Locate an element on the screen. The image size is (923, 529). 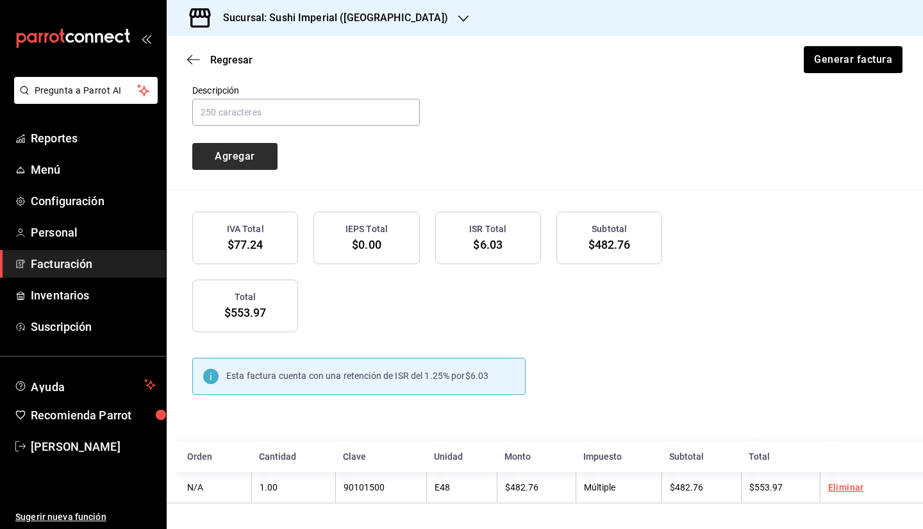
span: Regresar is located at coordinates (231, 60).